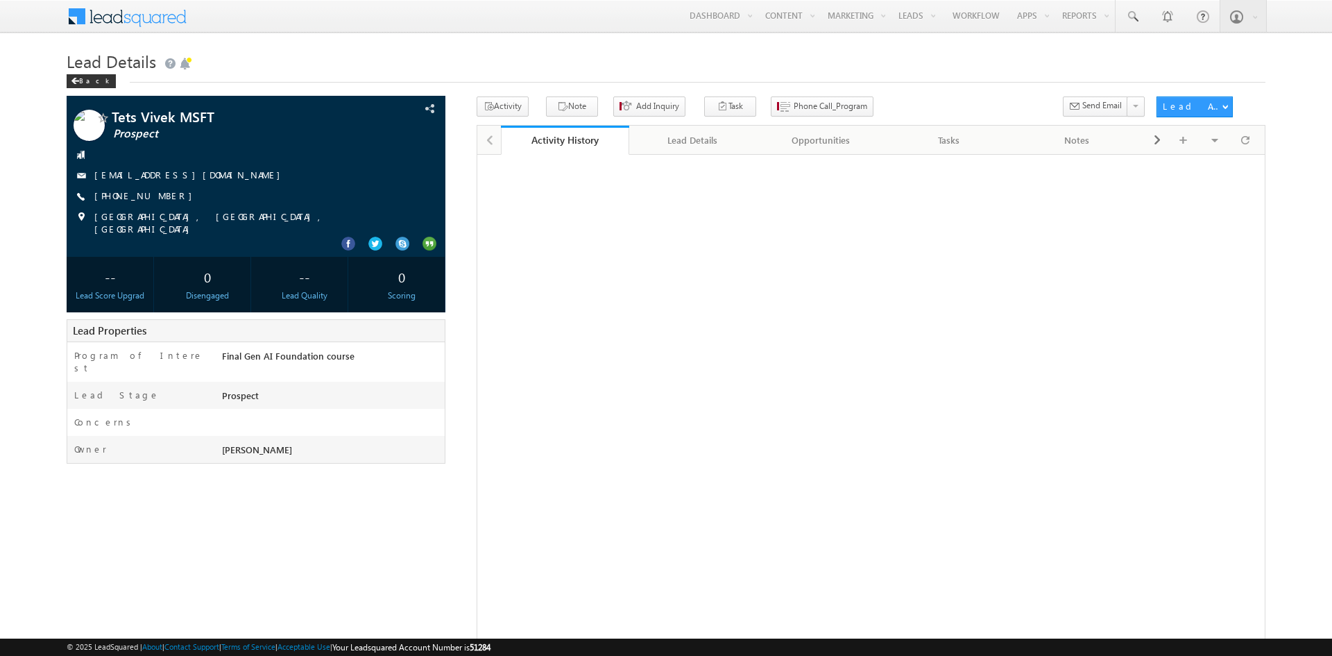 Image resolution: width=1332 pixels, height=656 pixels. I want to click on div: Notes, so click(1077, 140).